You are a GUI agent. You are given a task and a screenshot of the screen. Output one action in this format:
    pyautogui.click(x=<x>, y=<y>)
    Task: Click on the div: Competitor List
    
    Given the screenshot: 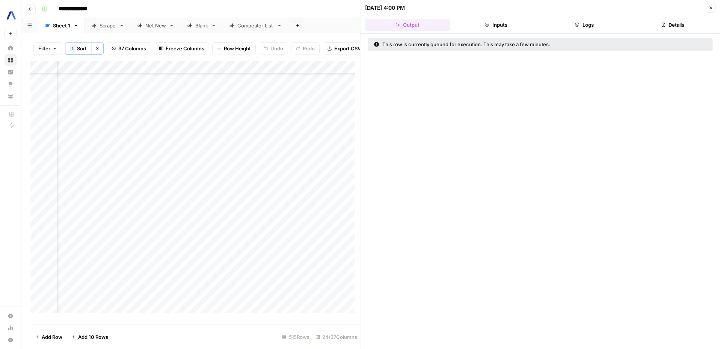 What is the action you would take?
    pyautogui.click(x=255, y=26)
    